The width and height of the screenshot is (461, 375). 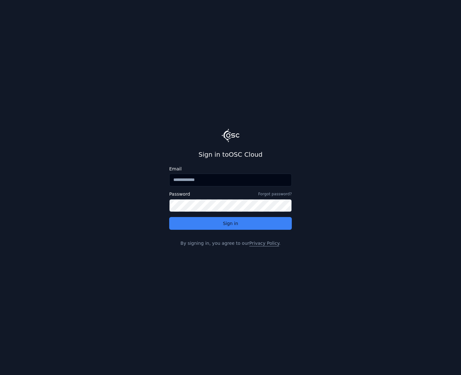 What do you see at coordinates (231, 224) in the screenshot?
I see `button: Sign in` at bounding box center [231, 224].